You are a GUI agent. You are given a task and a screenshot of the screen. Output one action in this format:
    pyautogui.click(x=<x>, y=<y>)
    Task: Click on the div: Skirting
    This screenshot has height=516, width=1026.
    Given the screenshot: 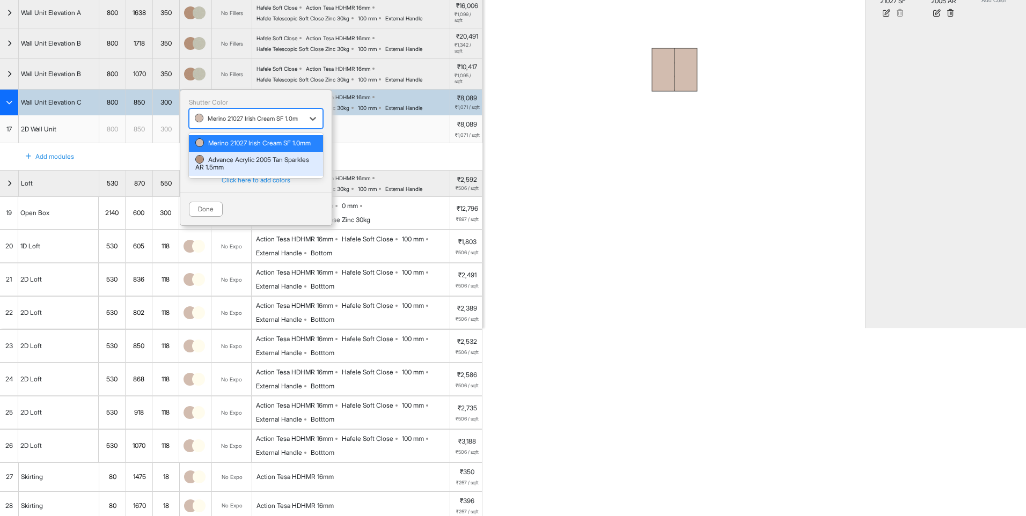 What is the action you would take?
    pyautogui.click(x=32, y=477)
    